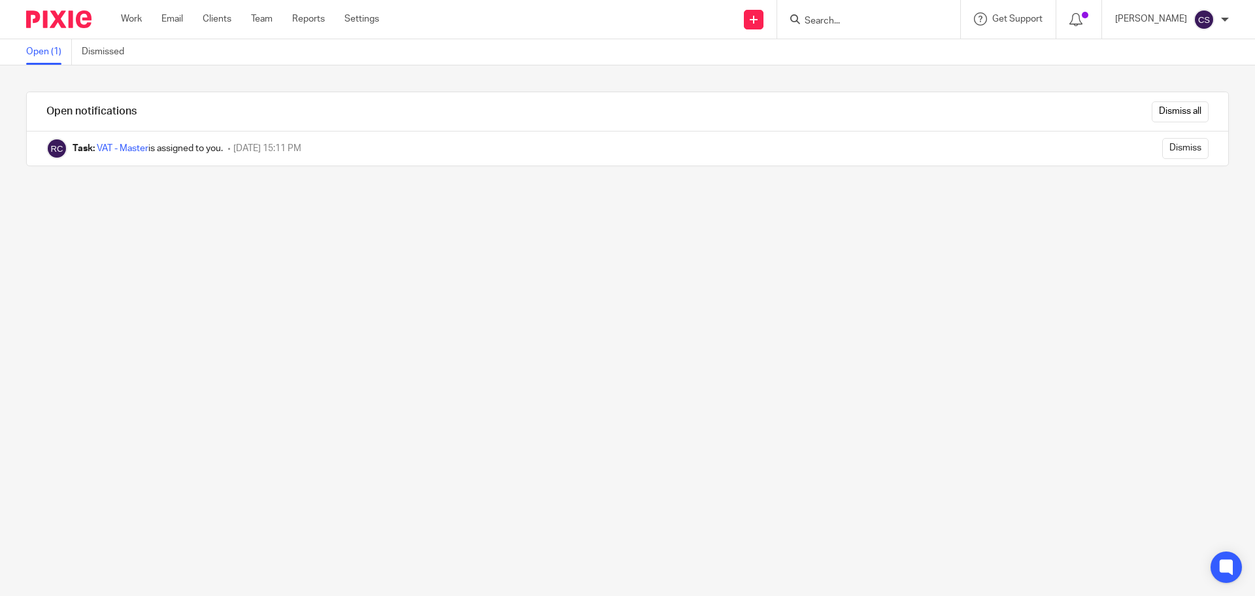 Image resolution: width=1255 pixels, height=596 pixels. What do you see at coordinates (172, 19) in the screenshot?
I see `a: Email` at bounding box center [172, 19].